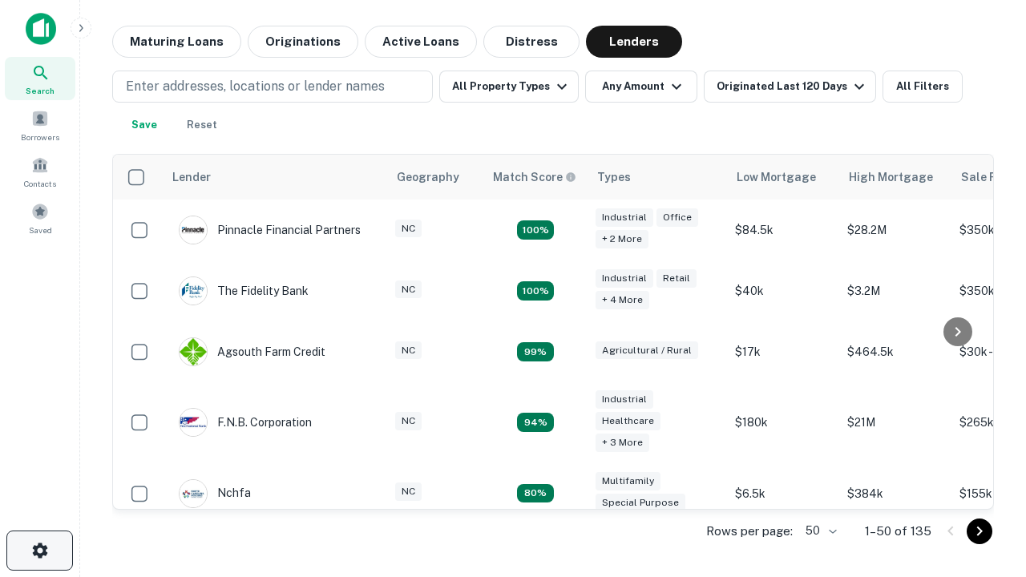  I want to click on th: Capitalize uses an advanced AI algorithm to match your search with the best lender. The match sco..., so click(535, 177).